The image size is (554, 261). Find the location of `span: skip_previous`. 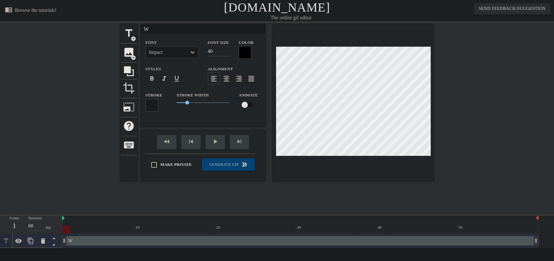

span: skip_previous is located at coordinates (191, 141).